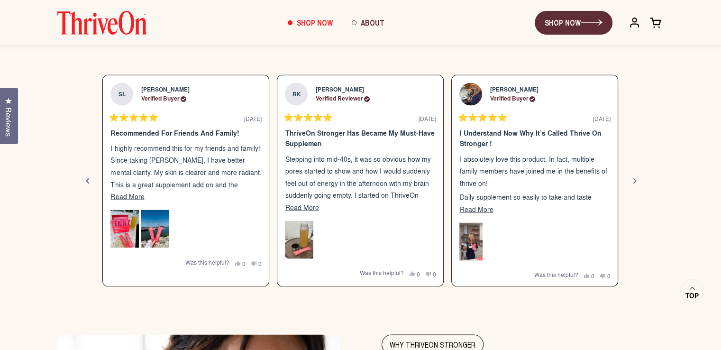 This screenshot has height=350, width=721. Describe the element at coordinates (186, 133) in the screenshot. I see `div: Recommended for friends and family!` at that location.